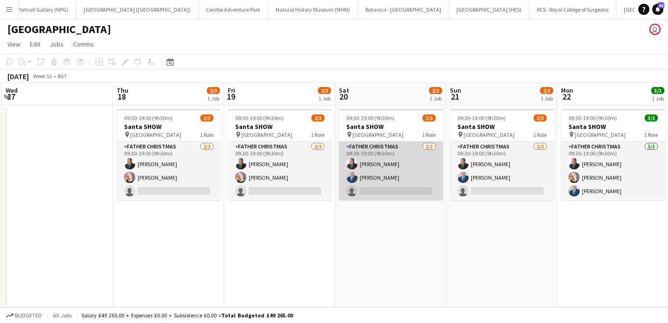 Image resolution: width=668 pixels, height=323 pixels. Describe the element at coordinates (566, 96) in the screenshot. I see `span: 22` at that location.